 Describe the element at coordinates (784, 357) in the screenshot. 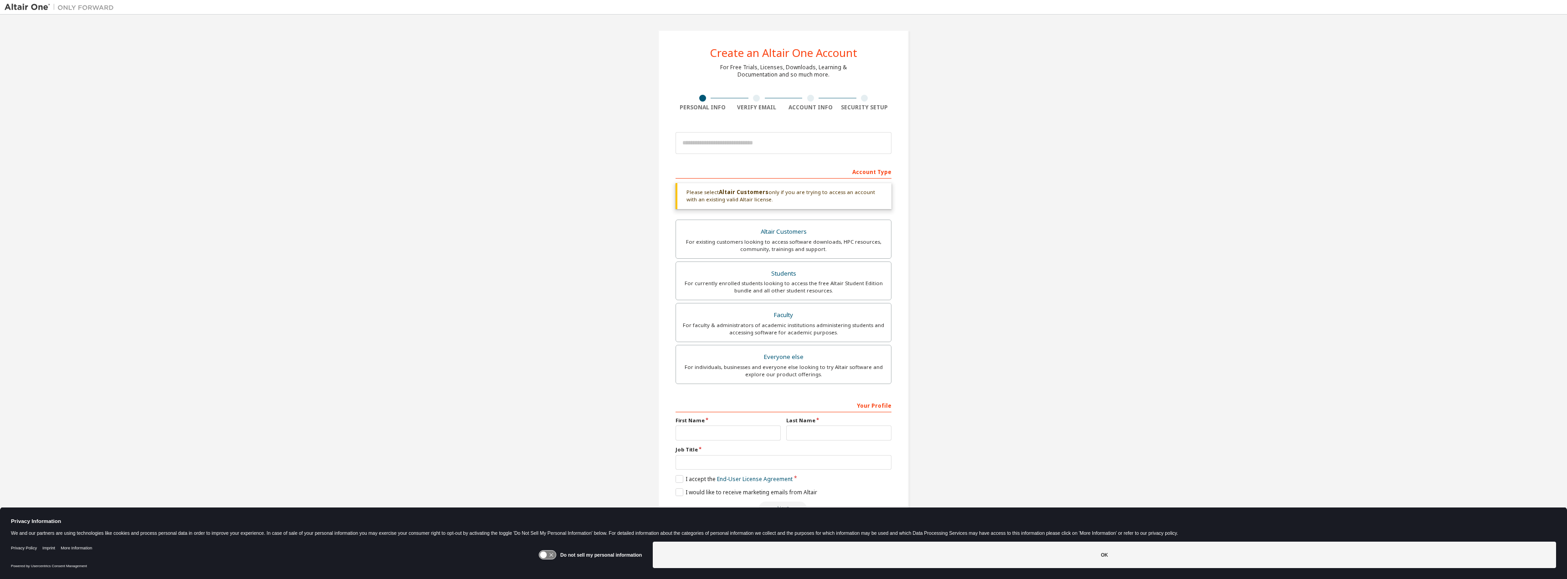

I see `div: Everyone else` at that location.